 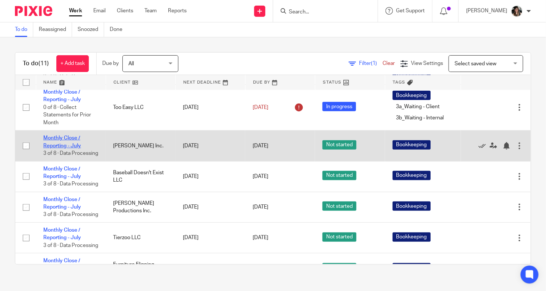 I want to click on a: Reports, so click(x=177, y=11).